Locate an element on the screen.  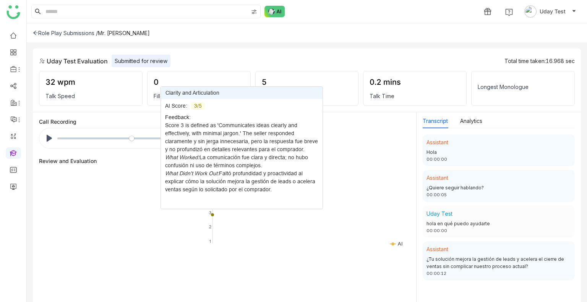
img: ask-buddy-normal.svg is located at coordinates (275, 11).